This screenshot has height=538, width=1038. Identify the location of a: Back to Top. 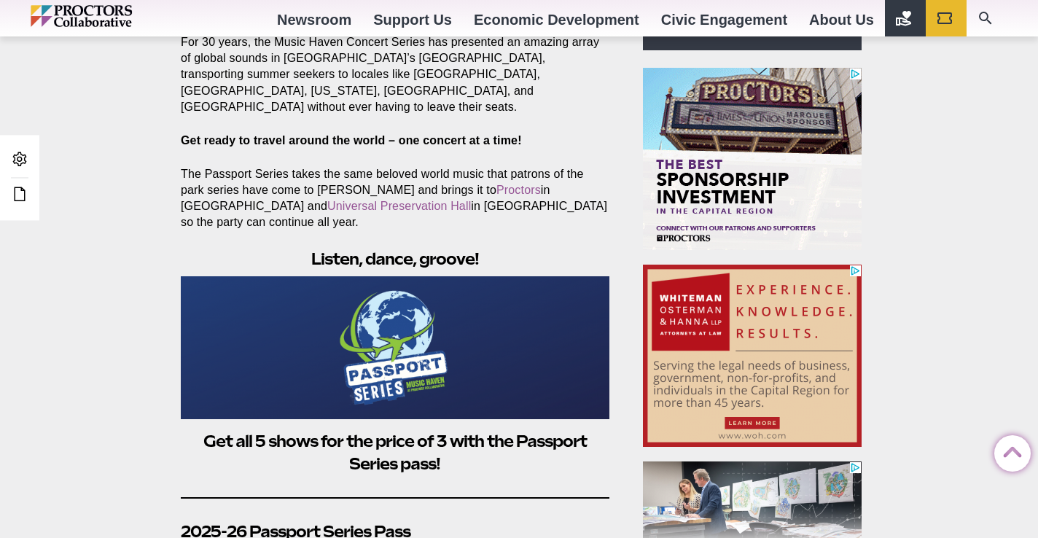
(1009, 451).